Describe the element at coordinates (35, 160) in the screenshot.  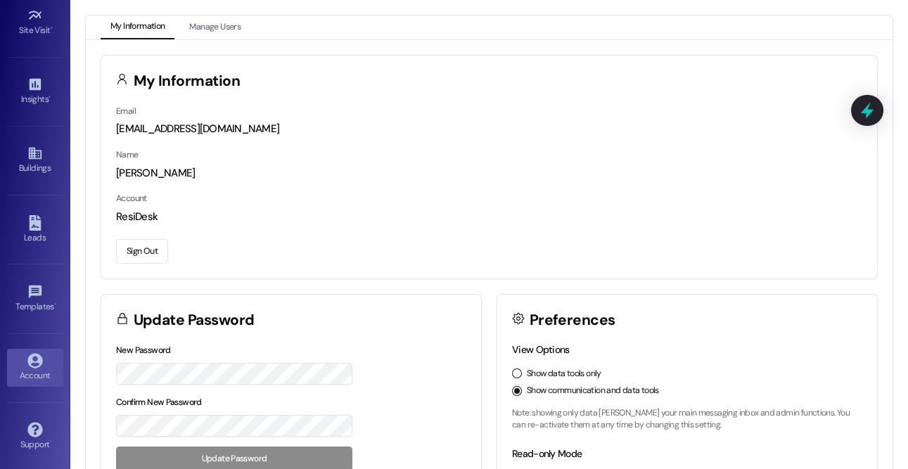
I see `a: Buildings` at that location.